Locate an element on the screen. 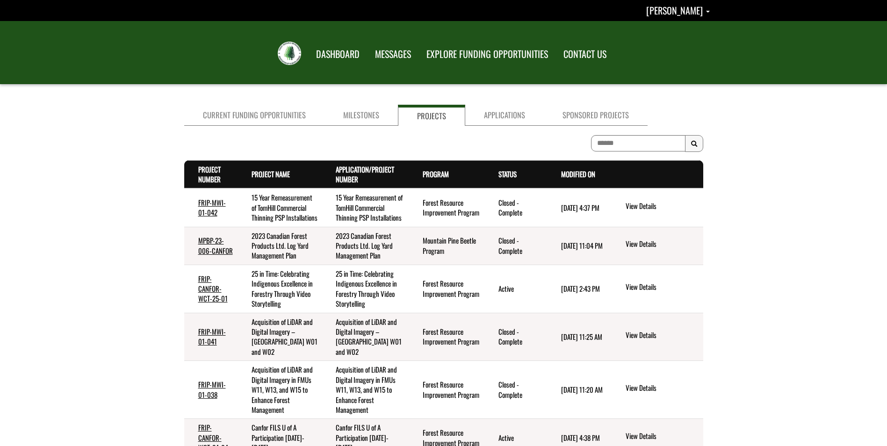  a: Project Number is located at coordinates (209, 174).